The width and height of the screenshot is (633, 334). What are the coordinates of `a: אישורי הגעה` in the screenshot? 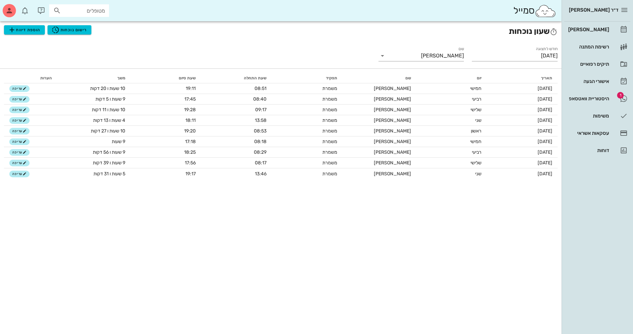 It's located at (597, 81).